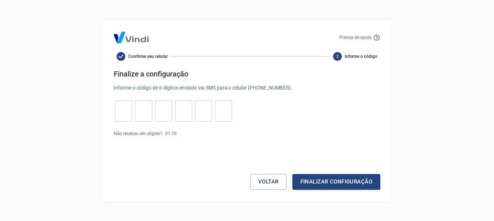 The height and width of the screenshot is (221, 494). I want to click on h4: Finalize a configuração, so click(247, 74).